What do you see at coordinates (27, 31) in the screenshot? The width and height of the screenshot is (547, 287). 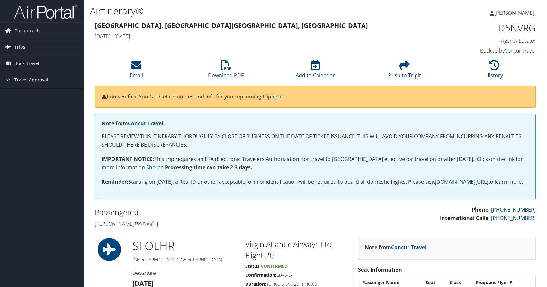 I see `span: Dashboards` at bounding box center [27, 31].